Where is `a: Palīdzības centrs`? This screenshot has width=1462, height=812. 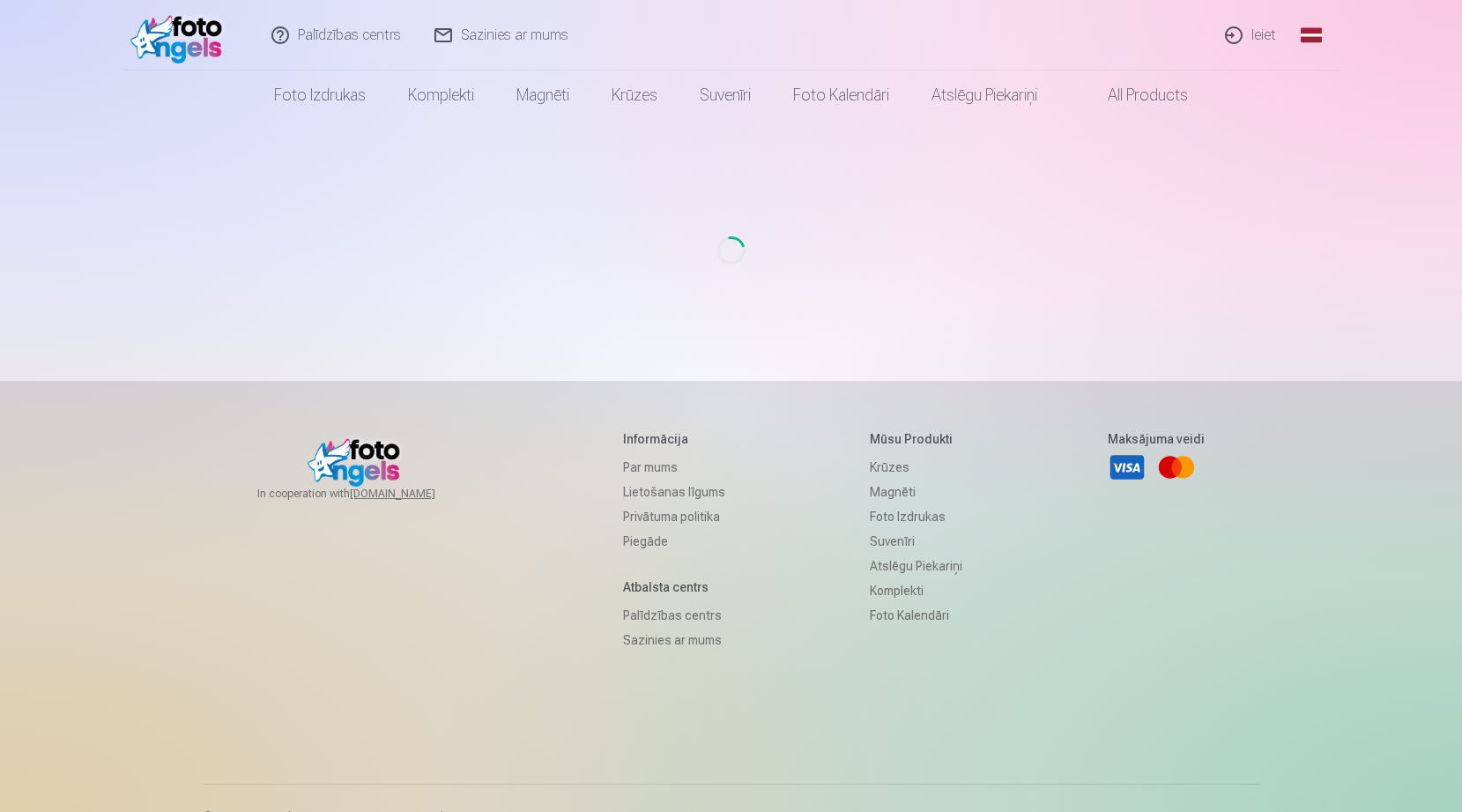 a: Palīdzības centrs is located at coordinates (674, 615).